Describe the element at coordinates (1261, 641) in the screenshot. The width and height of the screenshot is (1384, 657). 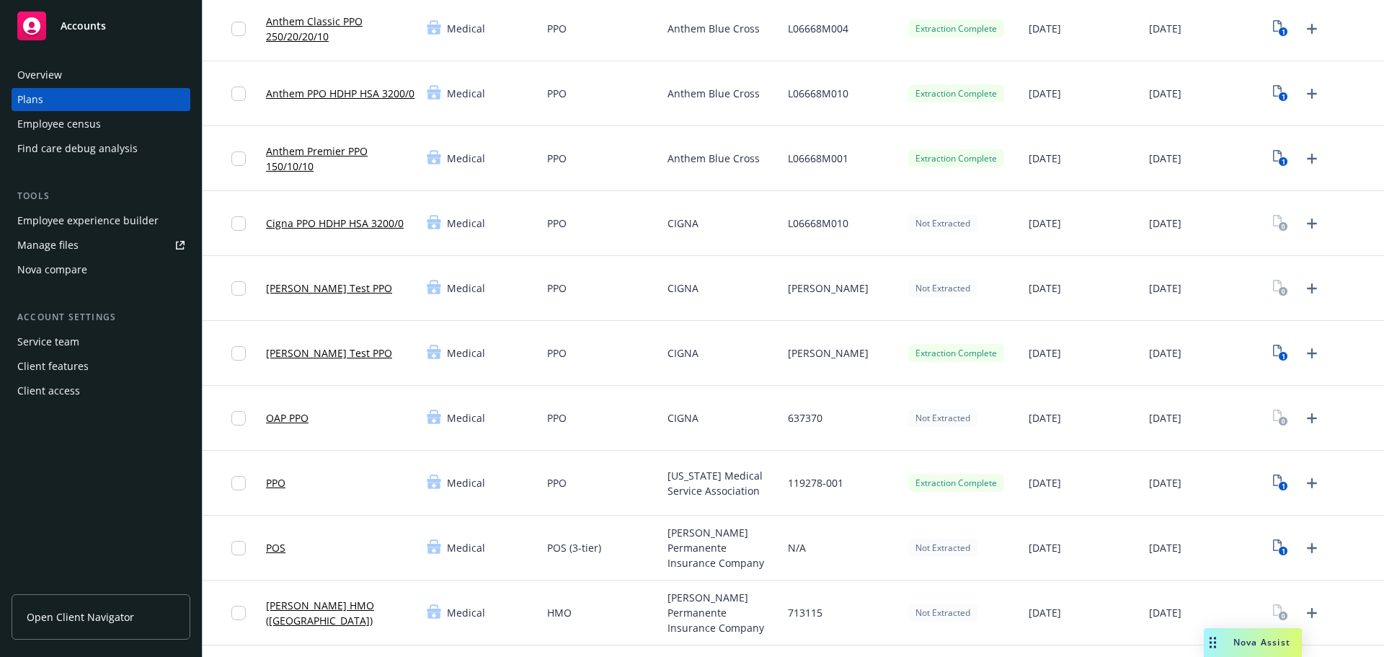
I see `span: Nova Assist` at that location.